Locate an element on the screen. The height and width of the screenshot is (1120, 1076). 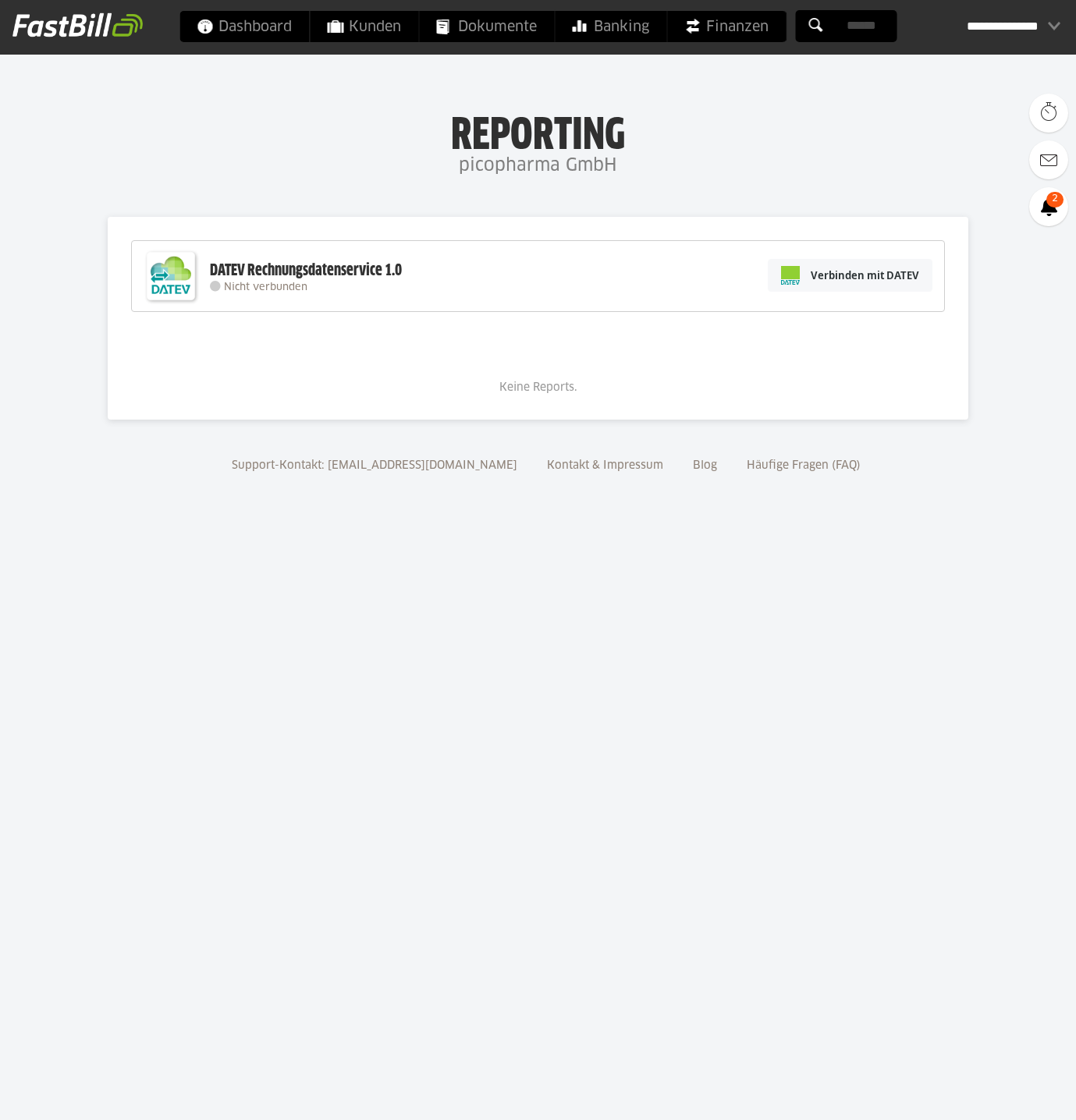
span: Banking is located at coordinates (610, 27).